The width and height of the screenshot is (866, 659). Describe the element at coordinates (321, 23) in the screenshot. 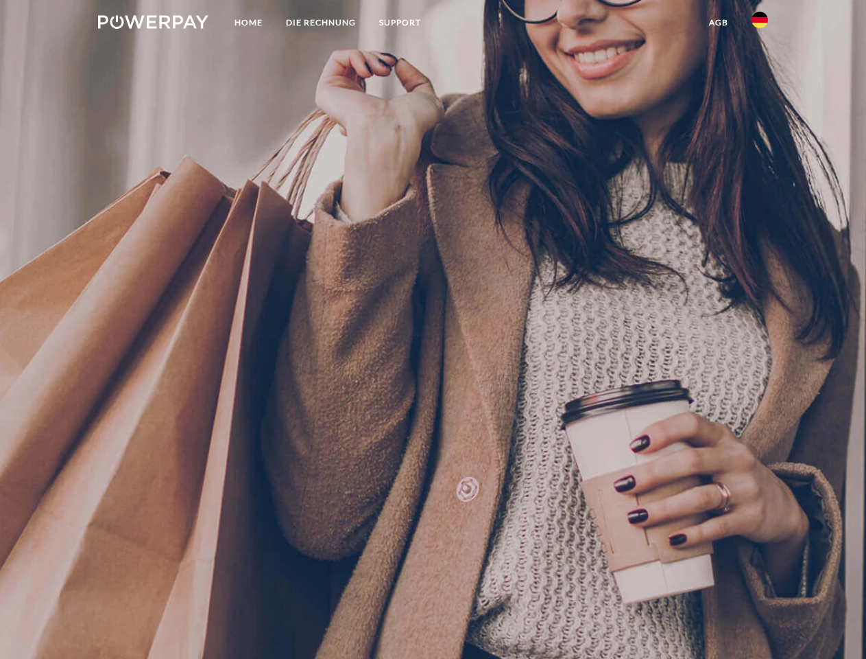

I see `a: DIE RECHNUNG` at that location.